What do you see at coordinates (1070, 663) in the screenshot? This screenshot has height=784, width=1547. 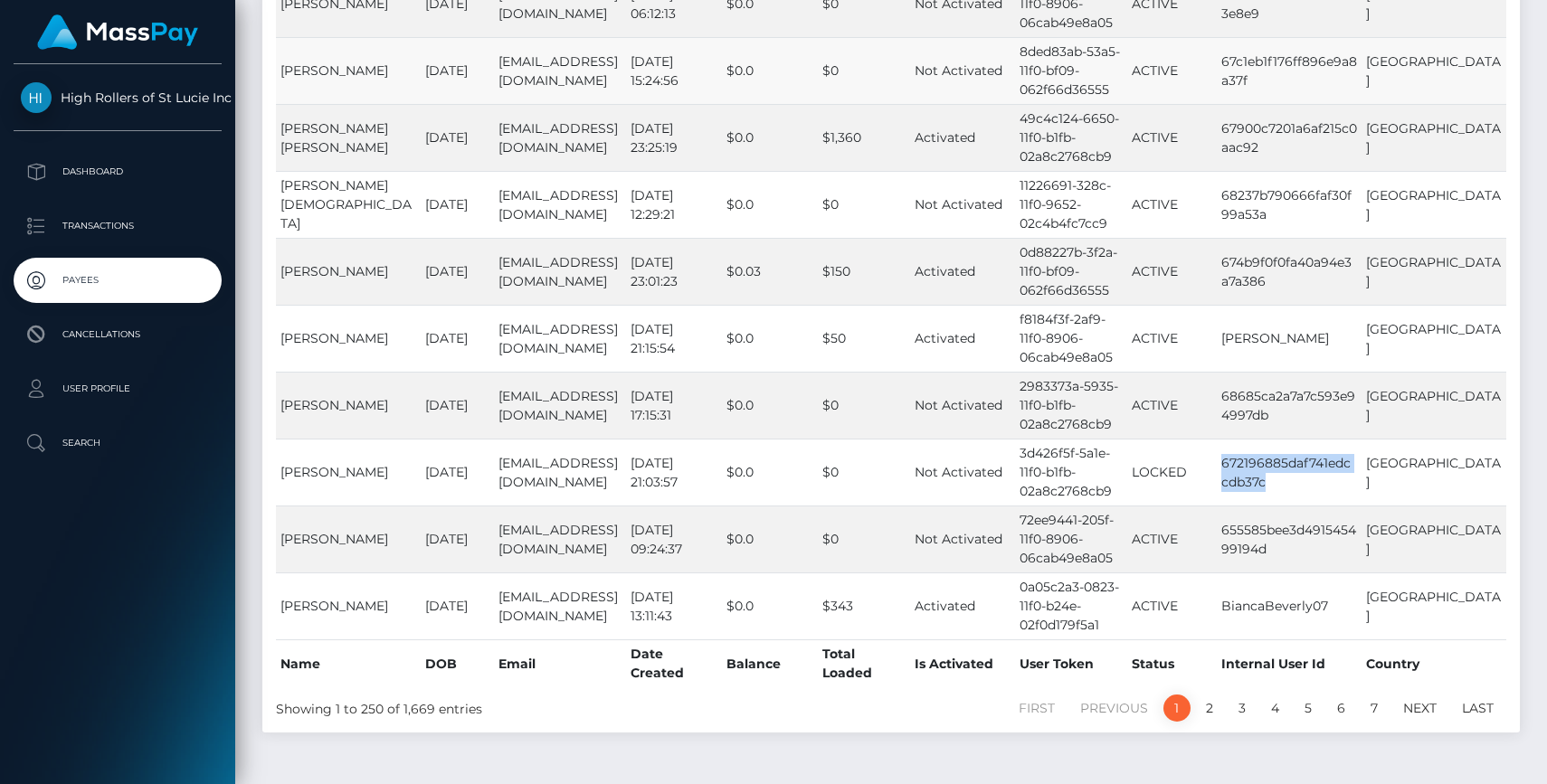 I see `th: User Token` at bounding box center [1070, 663].